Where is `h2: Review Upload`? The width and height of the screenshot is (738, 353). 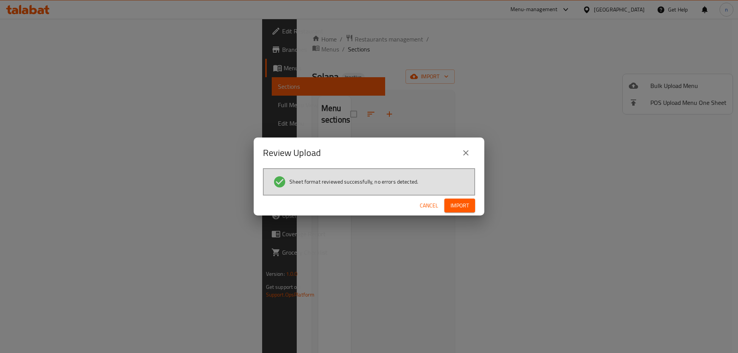
h2: Review Upload is located at coordinates (292, 153).